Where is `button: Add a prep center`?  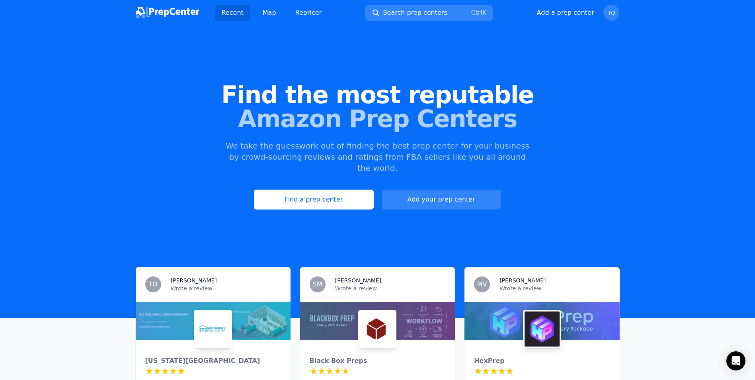
button: Add a prep center is located at coordinates (565, 13).